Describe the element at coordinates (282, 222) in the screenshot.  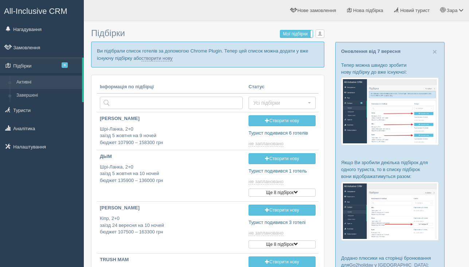
I see `p: Турист подивився 3 готелі` at that location.